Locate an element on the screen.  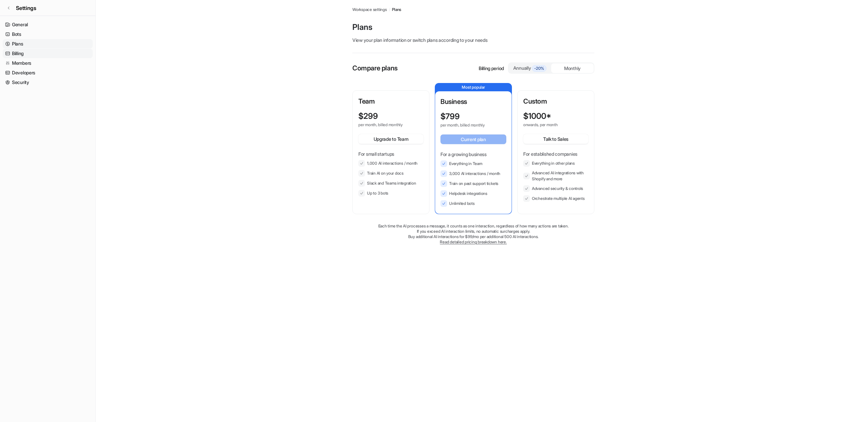
li: Slack and Teams integration is located at coordinates (391, 183).